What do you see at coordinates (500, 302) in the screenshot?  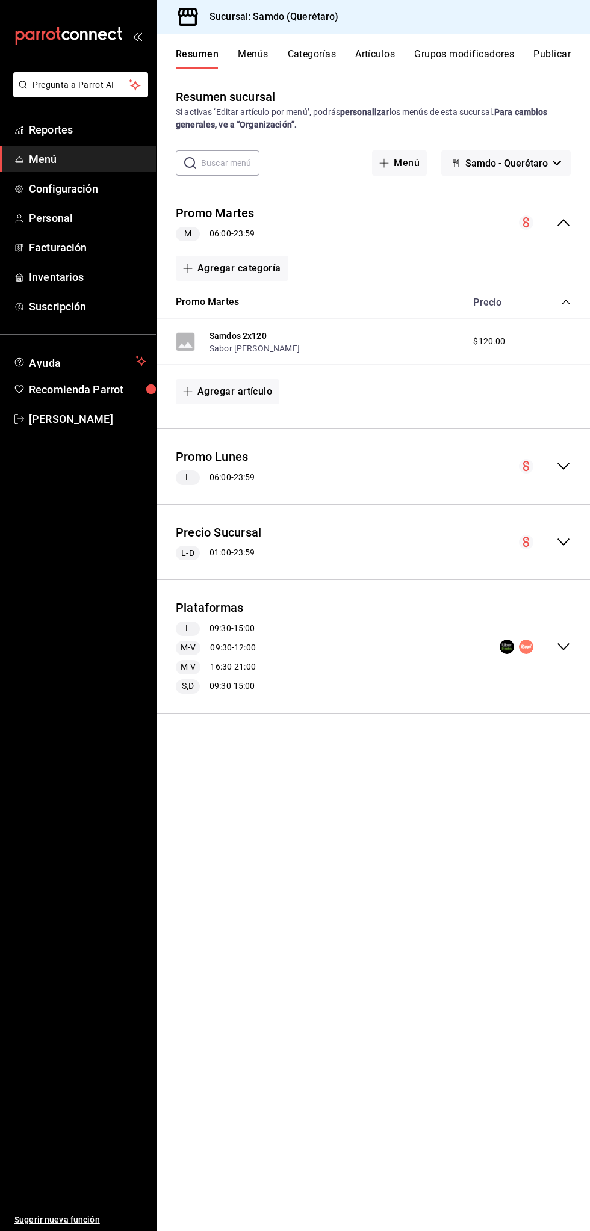 I see `div: Precio` at bounding box center [500, 302].